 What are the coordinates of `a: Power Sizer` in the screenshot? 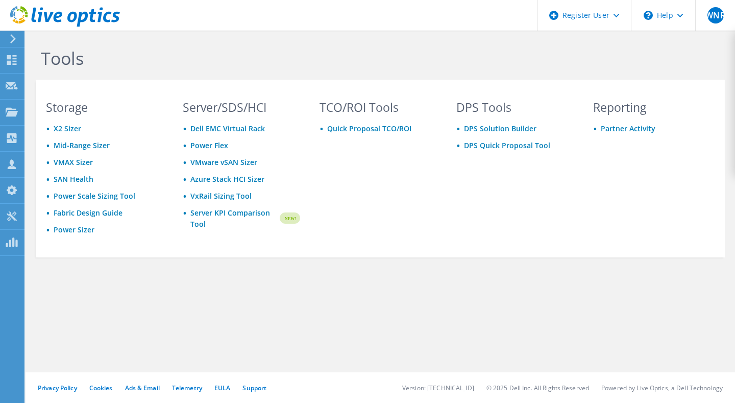 It's located at (74, 229).